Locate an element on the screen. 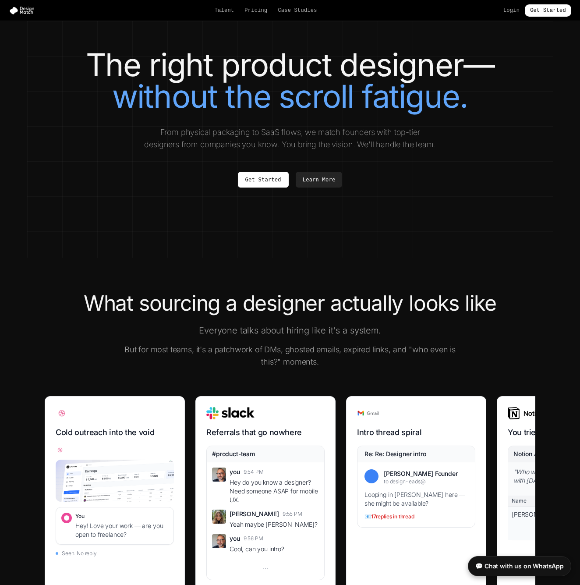  div: You is located at coordinates (122, 516).